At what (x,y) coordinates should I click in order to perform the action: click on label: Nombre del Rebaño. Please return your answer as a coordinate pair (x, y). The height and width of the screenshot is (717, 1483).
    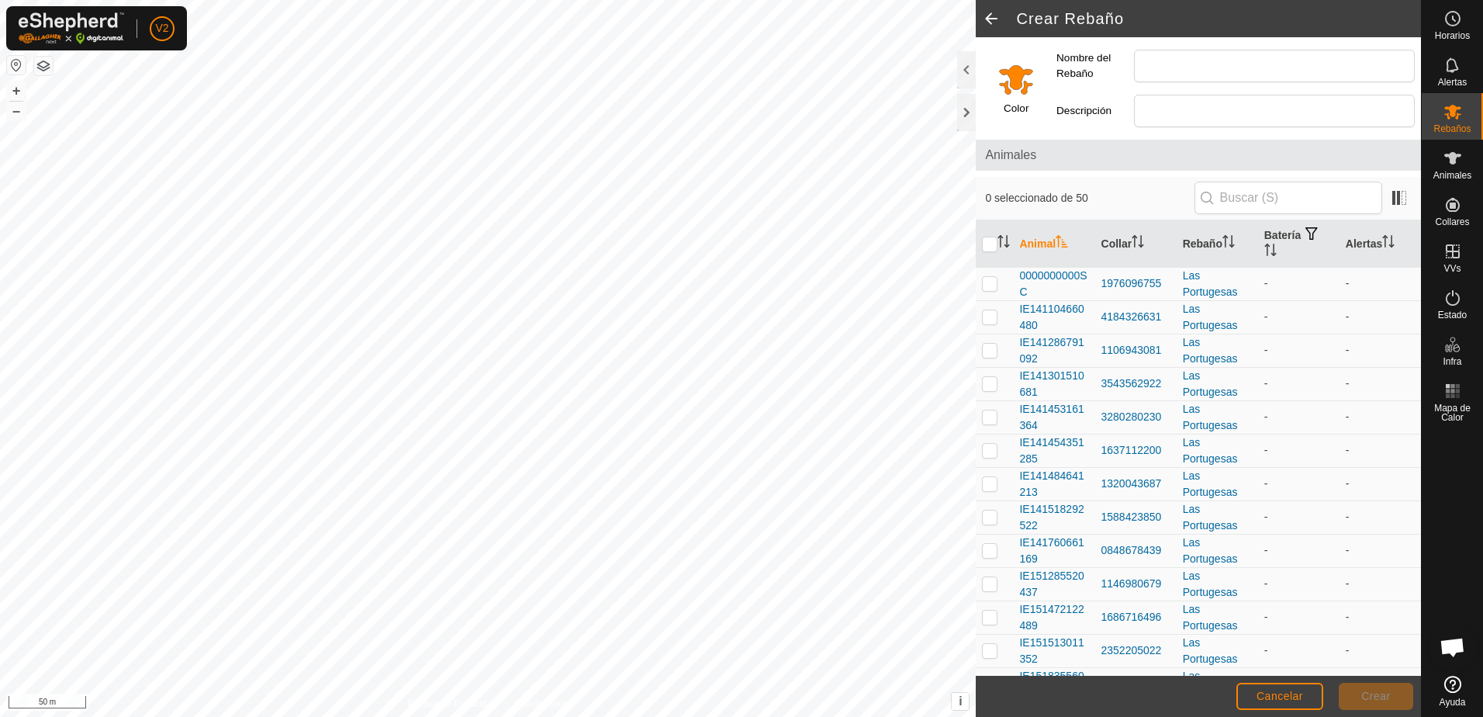
    Looking at the image, I should click on (1095, 66).